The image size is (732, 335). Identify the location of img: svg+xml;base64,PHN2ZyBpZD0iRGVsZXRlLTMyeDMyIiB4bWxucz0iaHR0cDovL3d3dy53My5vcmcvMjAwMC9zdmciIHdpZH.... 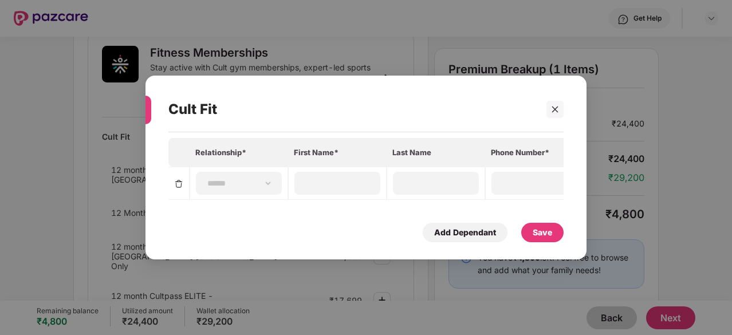
(179, 184).